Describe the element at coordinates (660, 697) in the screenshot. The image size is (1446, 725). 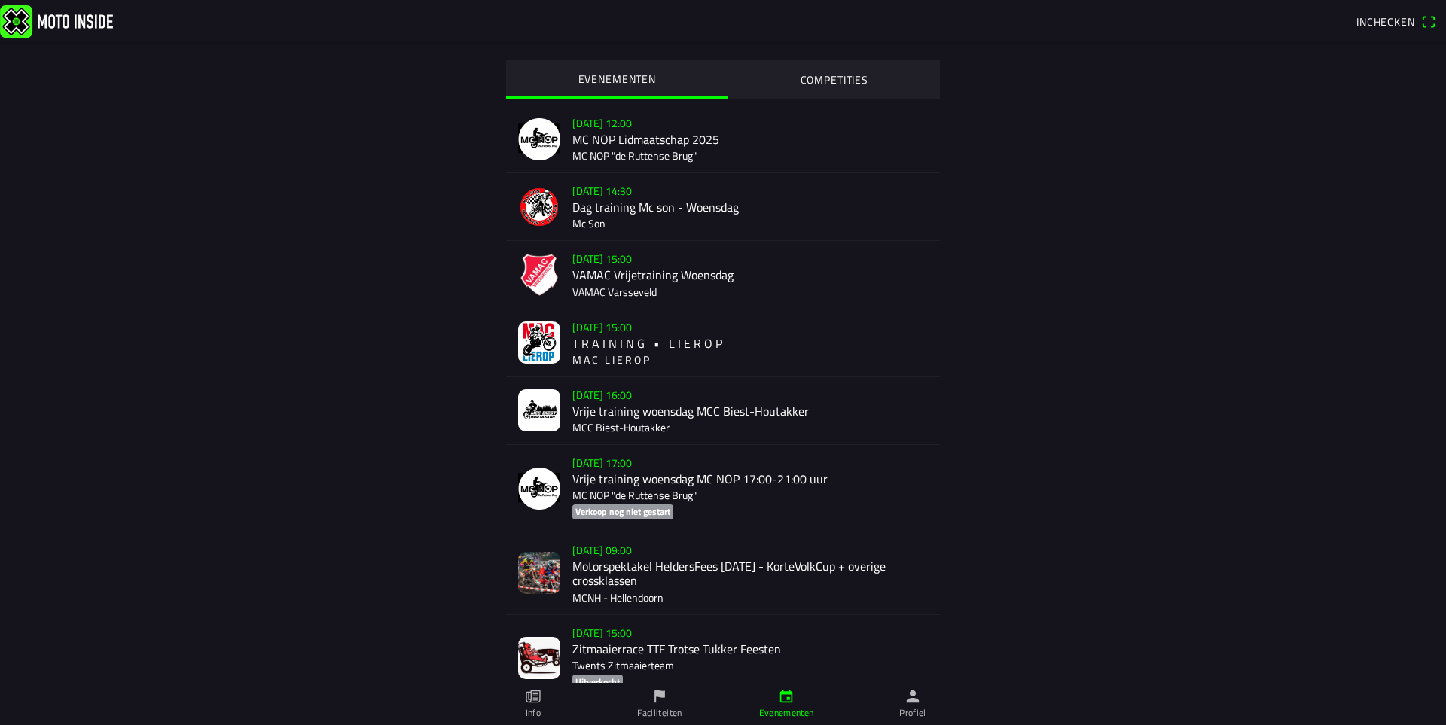
I see `ion-icon: flag` at that location.